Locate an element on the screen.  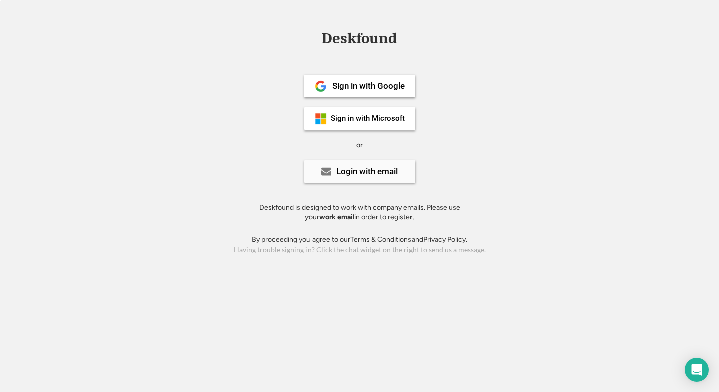
a: Terms & Conditions is located at coordinates (381, 240).